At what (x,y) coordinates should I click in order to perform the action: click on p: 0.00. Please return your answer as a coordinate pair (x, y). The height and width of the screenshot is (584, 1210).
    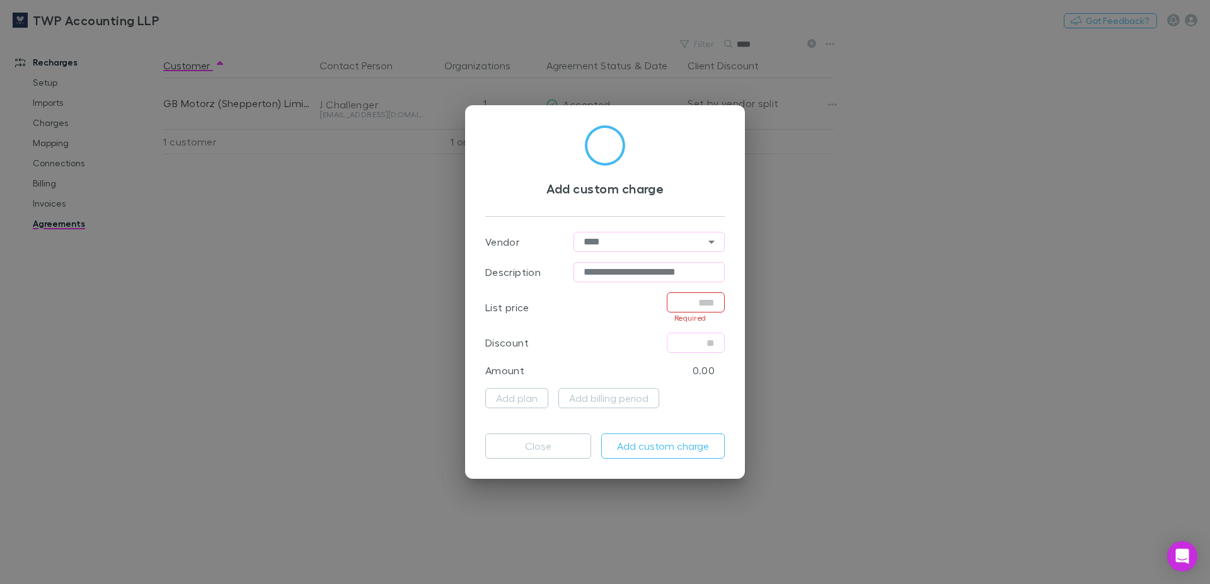
    Looking at the image, I should click on (703, 371).